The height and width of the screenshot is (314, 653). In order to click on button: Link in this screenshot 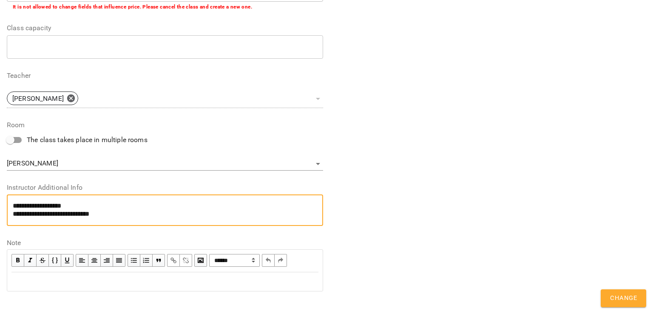, I will do `click(174, 260)`.